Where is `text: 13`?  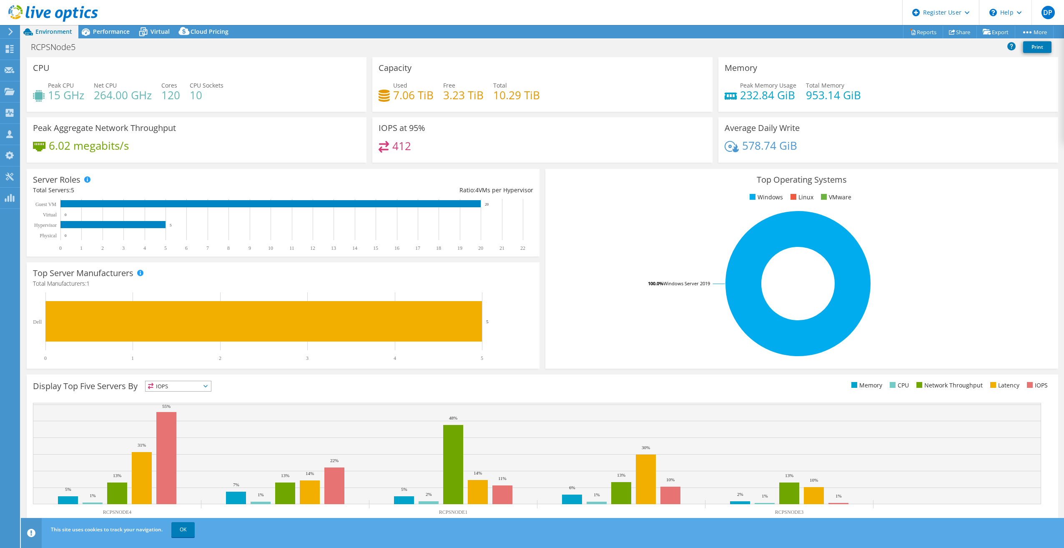 text: 13 is located at coordinates (334, 248).